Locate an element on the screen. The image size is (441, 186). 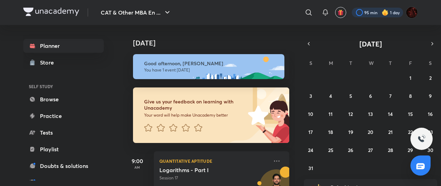
abbr: August 2, 2025 is located at coordinates (430, 78).